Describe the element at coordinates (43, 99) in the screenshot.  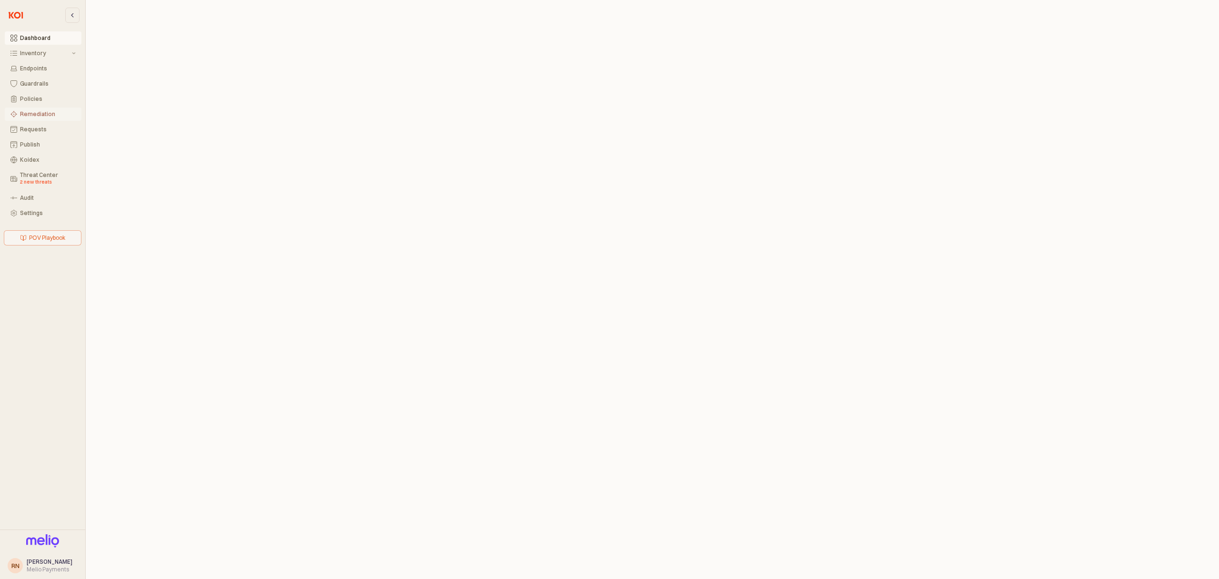
I see `button: Policies` at that location.